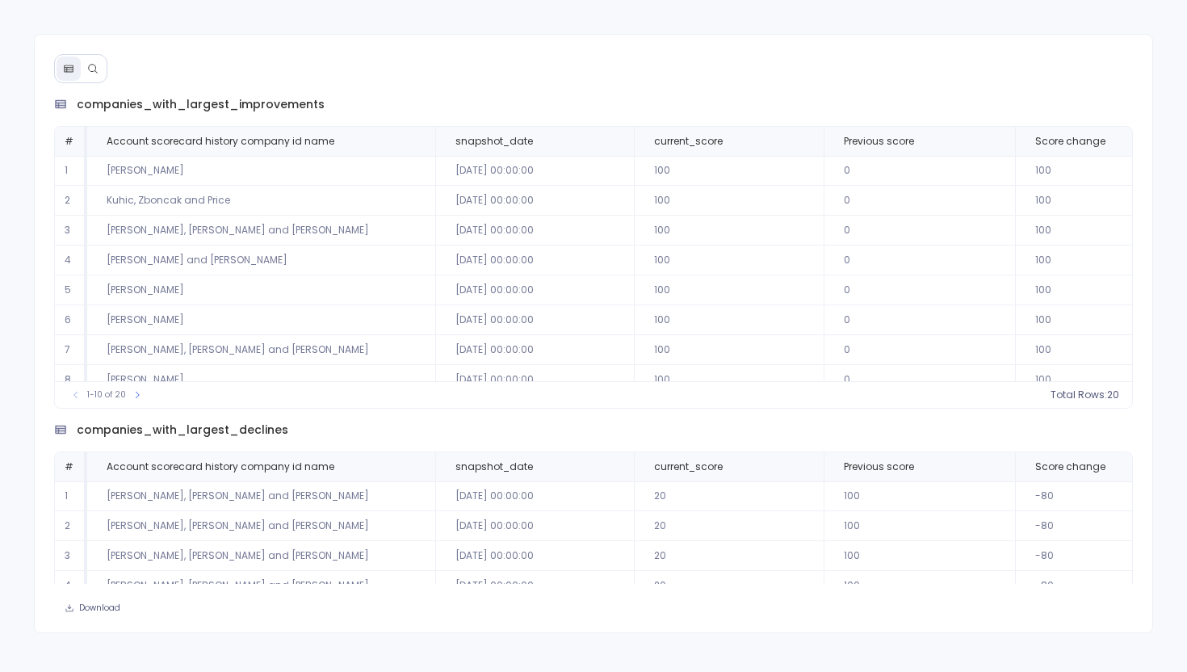 The width and height of the screenshot is (1187, 672). Describe the element at coordinates (99, 608) in the screenshot. I see `span: Download` at that location.